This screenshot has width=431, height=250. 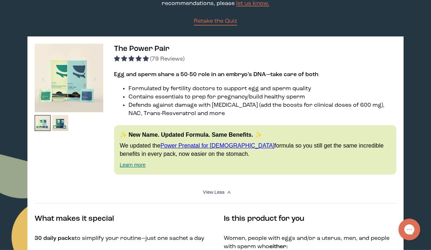 What do you see at coordinates (262, 97) in the screenshot?
I see `li: Contains essentials to prep for pregnancy/build healthy sperm` at bounding box center [262, 97].